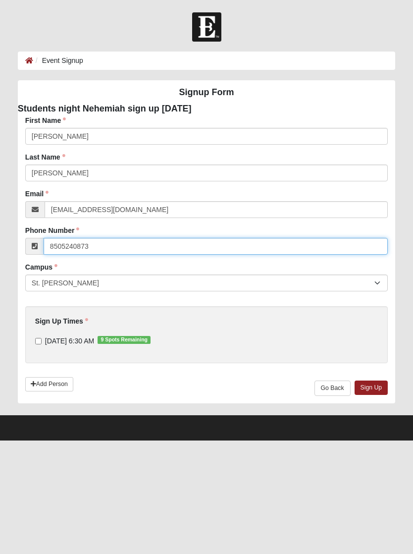 The image size is (413, 554). I want to click on img: Church of Eleven22 Logo, so click(207, 27).